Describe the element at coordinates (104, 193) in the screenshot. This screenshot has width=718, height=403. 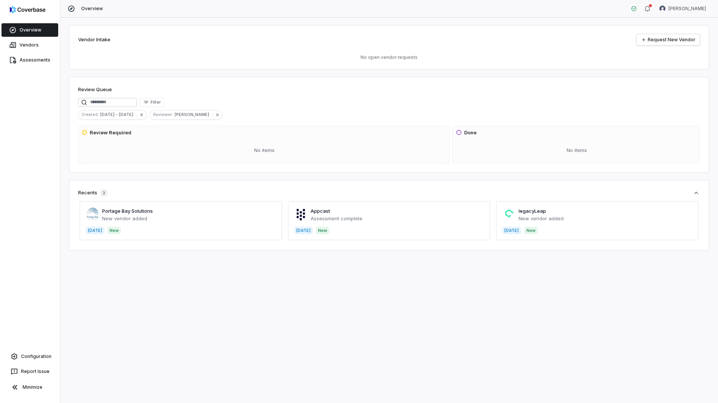
I see `span: 3` at that location.